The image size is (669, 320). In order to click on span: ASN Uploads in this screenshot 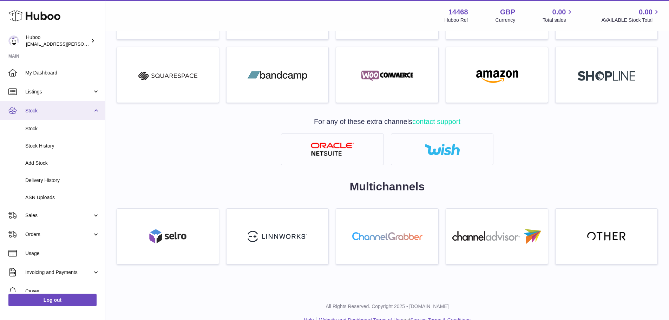, I will do `click(62, 197)`.